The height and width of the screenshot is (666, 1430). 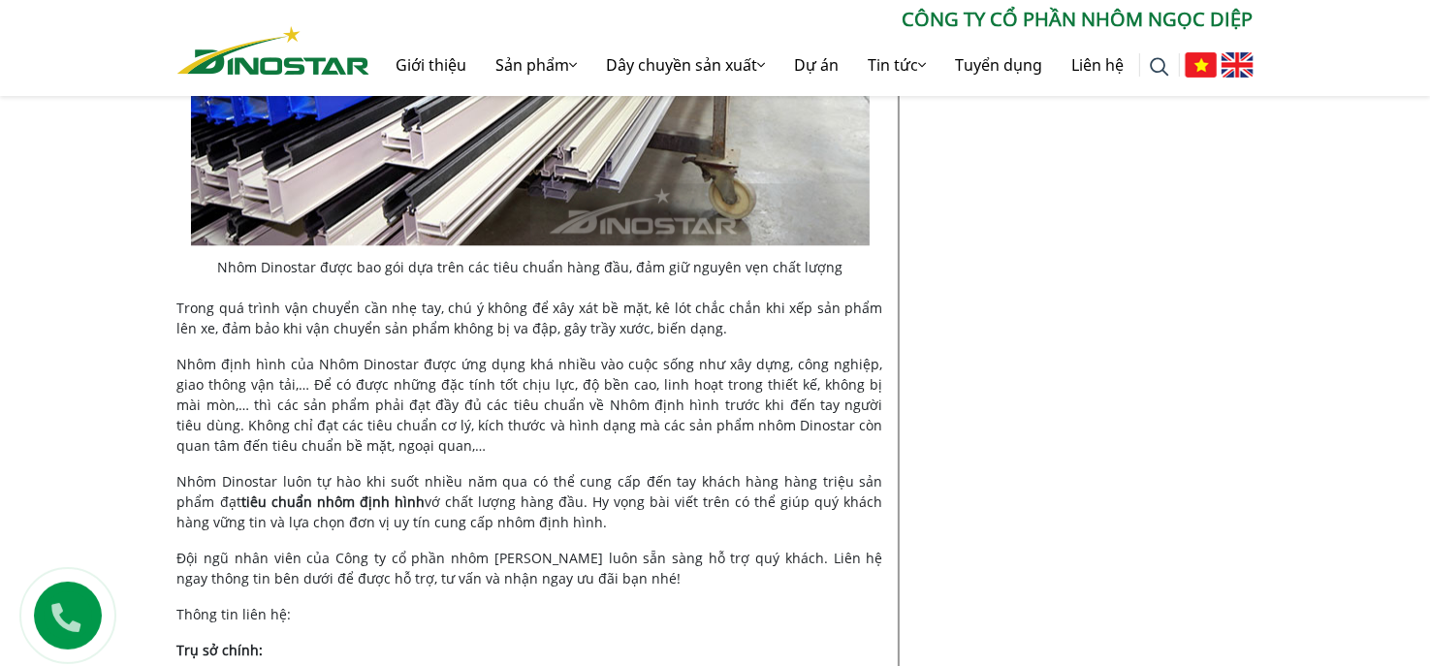 I want to click on img: Nhôm Dinostar, so click(x=273, y=50).